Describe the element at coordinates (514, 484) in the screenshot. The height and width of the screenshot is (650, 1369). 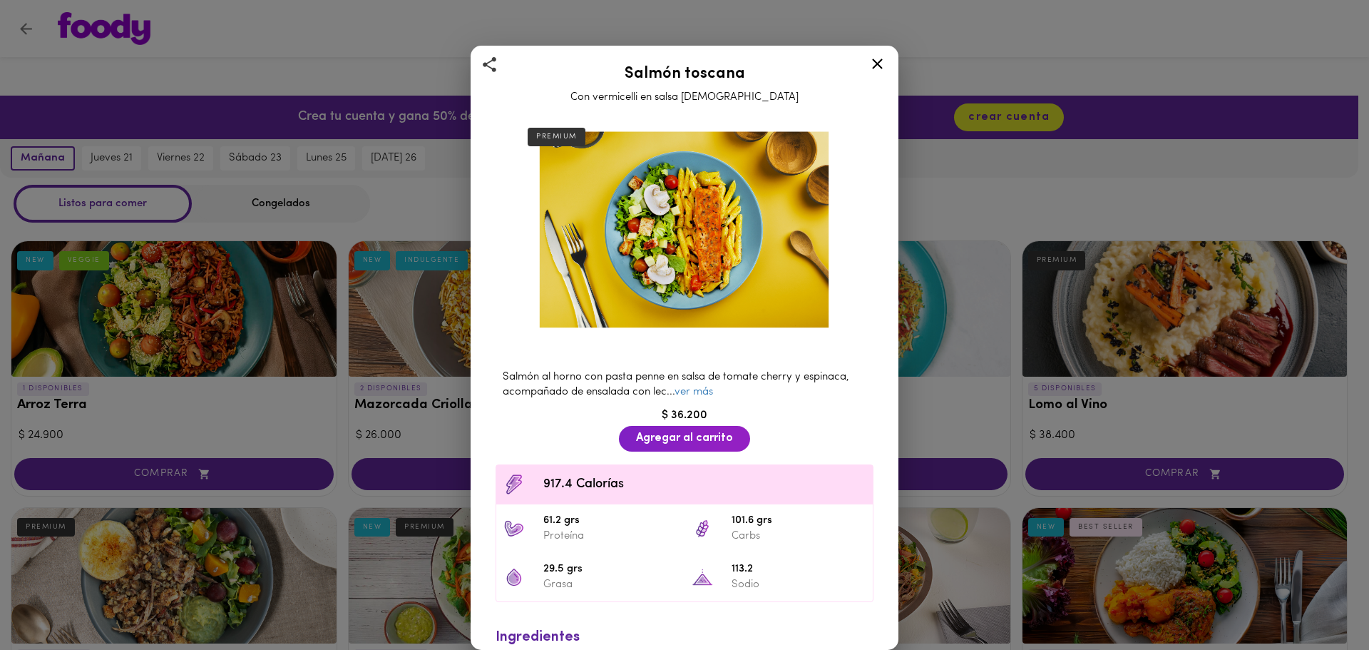
I see `img: Contenido calórico` at that location.